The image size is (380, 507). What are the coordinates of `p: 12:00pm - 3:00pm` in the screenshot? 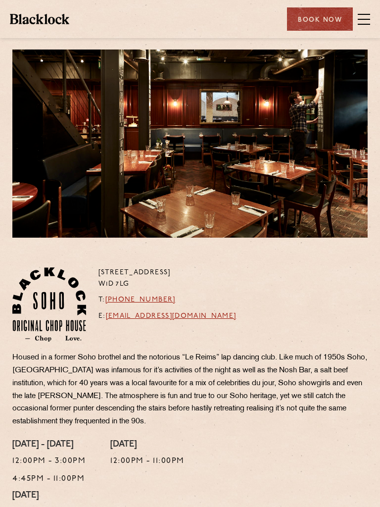 It's located at (49, 461).